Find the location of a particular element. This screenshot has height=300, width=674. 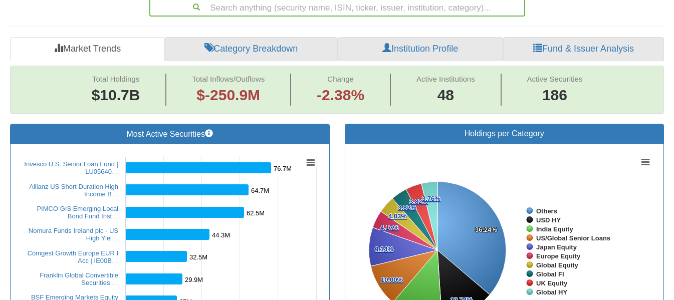

a: Franklin Global Convertible Securities … is located at coordinates (79, 279).